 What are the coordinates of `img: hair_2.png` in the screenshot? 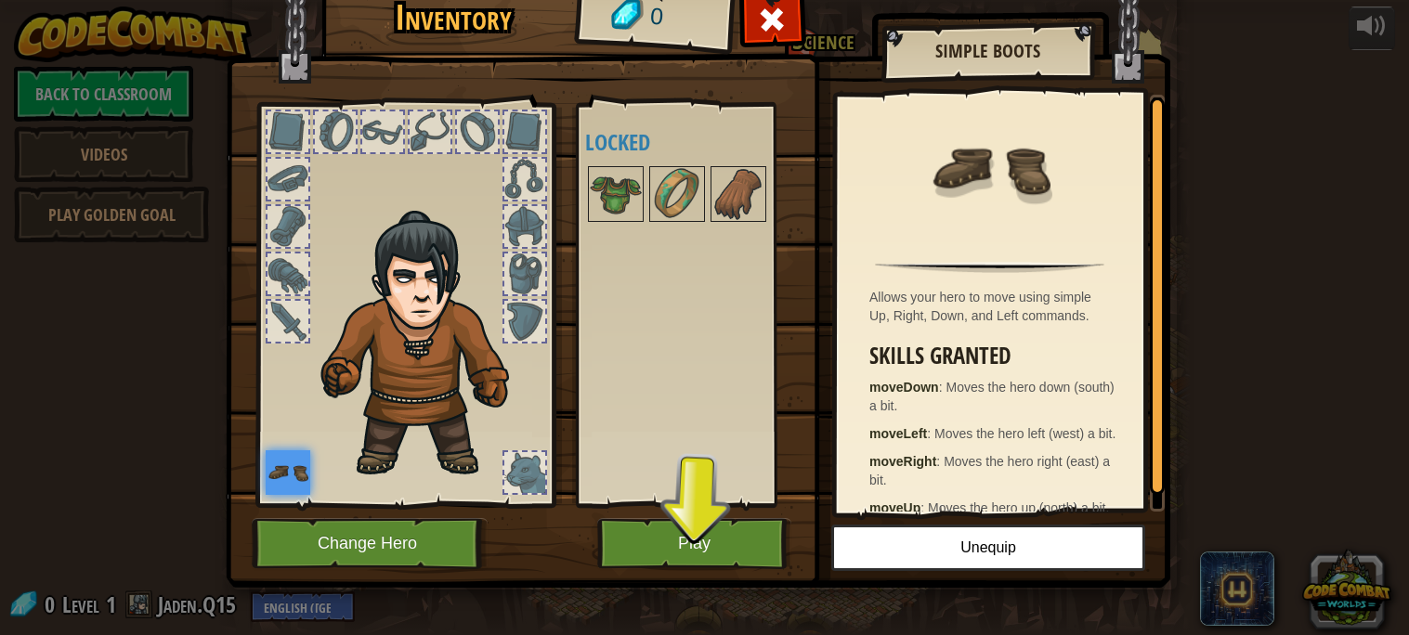 It's located at (426, 345).